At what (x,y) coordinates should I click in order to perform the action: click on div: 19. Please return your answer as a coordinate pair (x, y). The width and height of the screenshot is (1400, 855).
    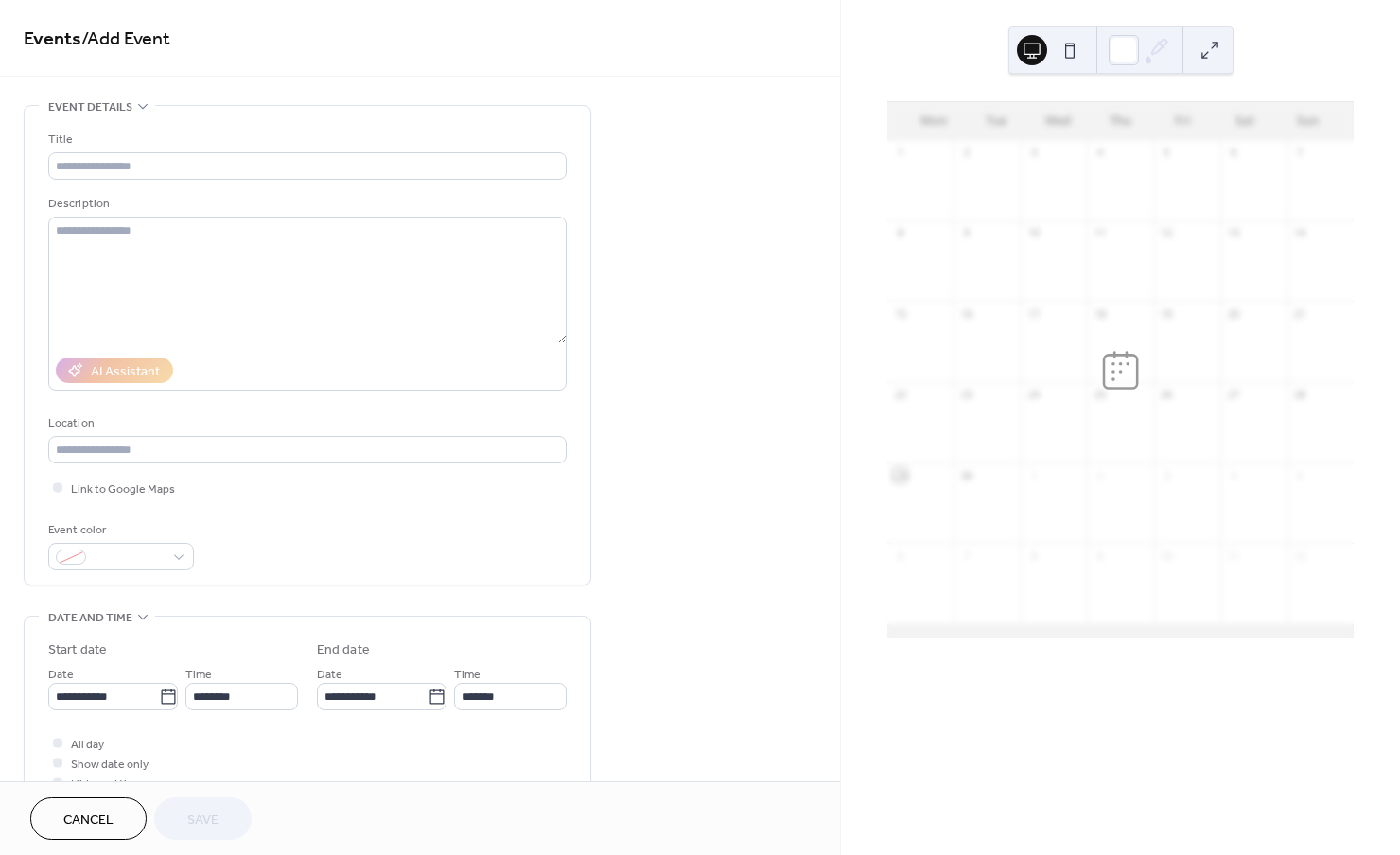
    Looking at the image, I should click on (1166, 314).